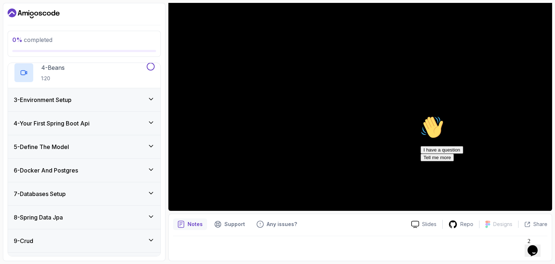 This screenshot has width=555, height=264. Describe the element at coordinates (235, 224) in the screenshot. I see `p: Support` at that location.